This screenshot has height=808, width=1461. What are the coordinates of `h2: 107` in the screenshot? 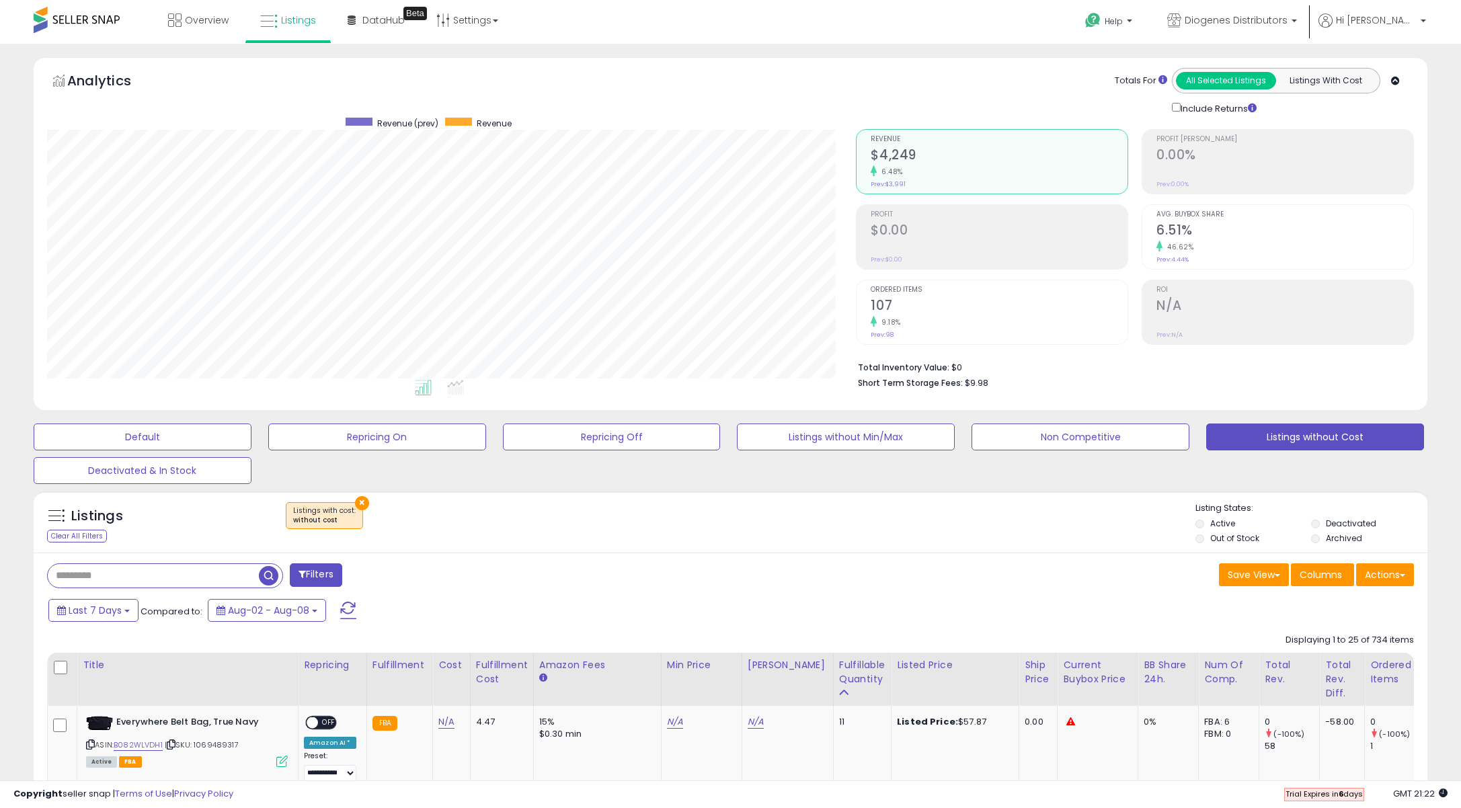 It's located at (999, 307).